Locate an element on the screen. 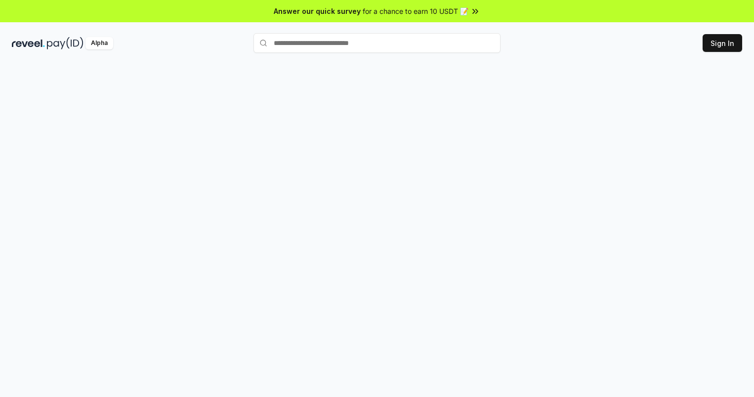 The image size is (754, 397). img: reveel_dark is located at coordinates (28, 43).